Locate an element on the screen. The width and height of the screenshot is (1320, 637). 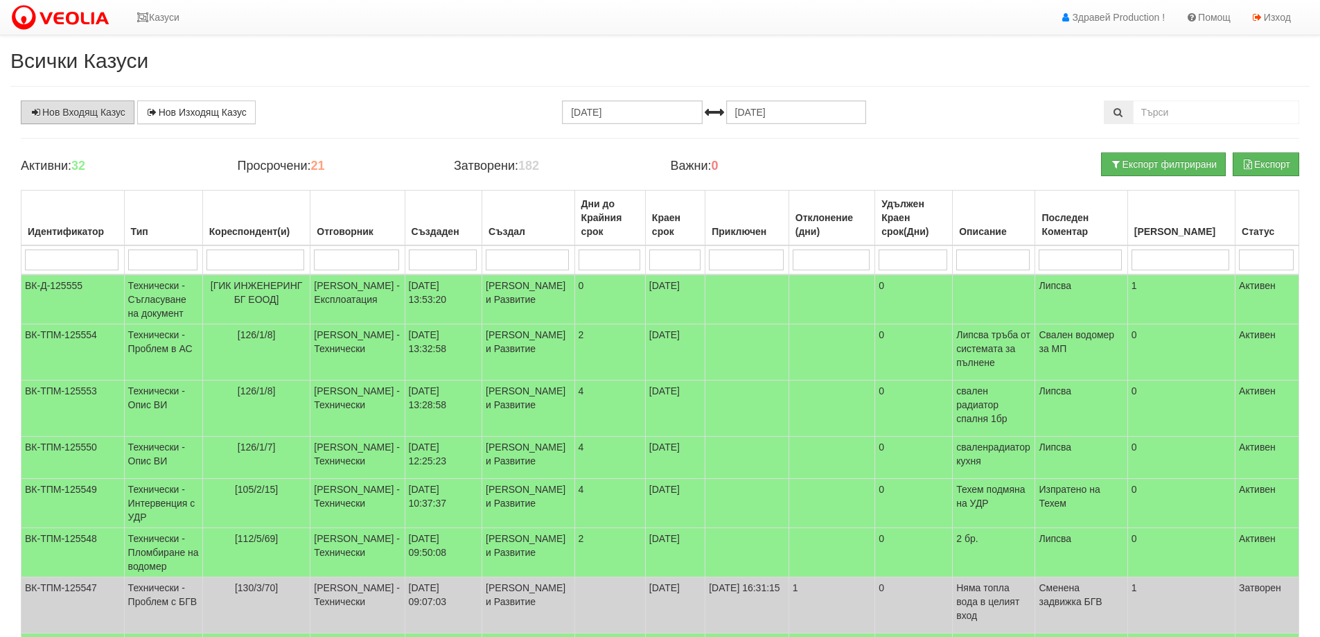
td: ВК-ТПМ-125547 is located at coordinates (73, 605).